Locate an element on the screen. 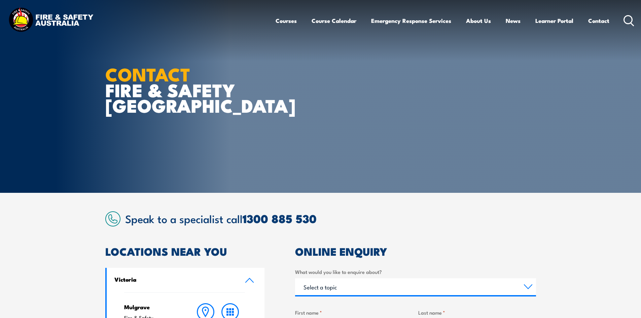 This screenshot has width=641, height=318. strong: CONTACT is located at coordinates (148, 73).